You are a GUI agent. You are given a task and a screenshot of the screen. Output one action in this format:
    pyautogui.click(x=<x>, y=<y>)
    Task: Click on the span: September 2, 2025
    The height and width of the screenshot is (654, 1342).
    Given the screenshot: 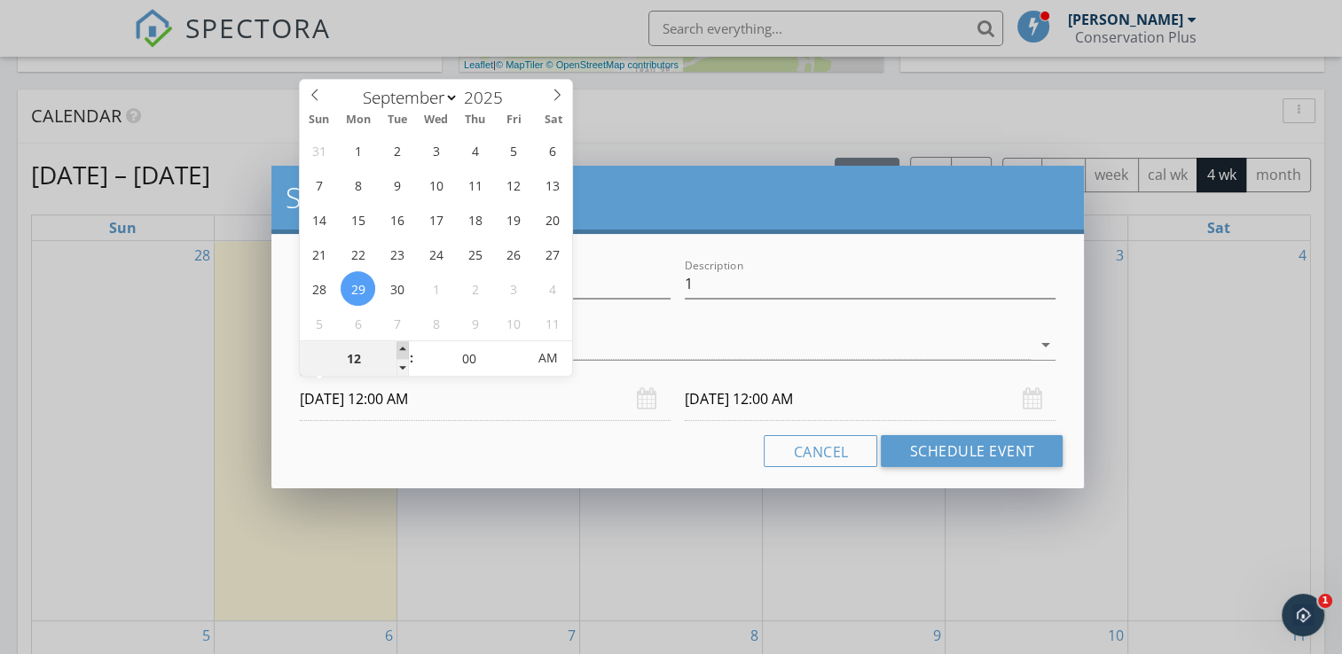 What is the action you would take?
    pyautogui.click(x=396, y=150)
    